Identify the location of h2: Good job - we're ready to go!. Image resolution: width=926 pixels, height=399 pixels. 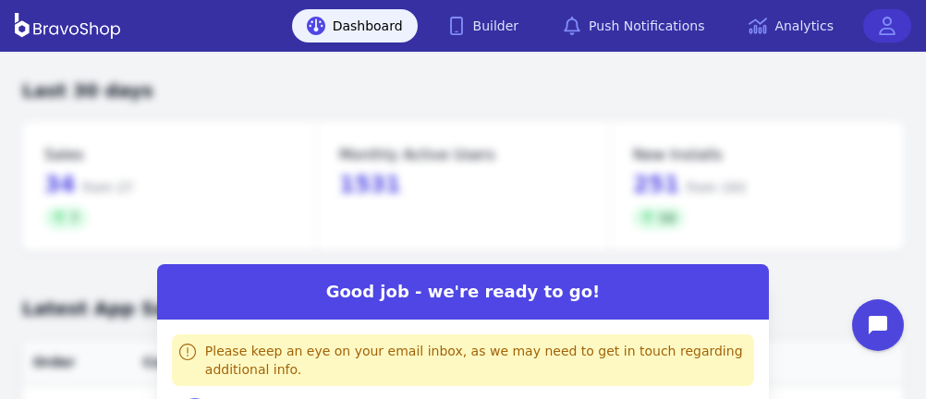
(463, 292).